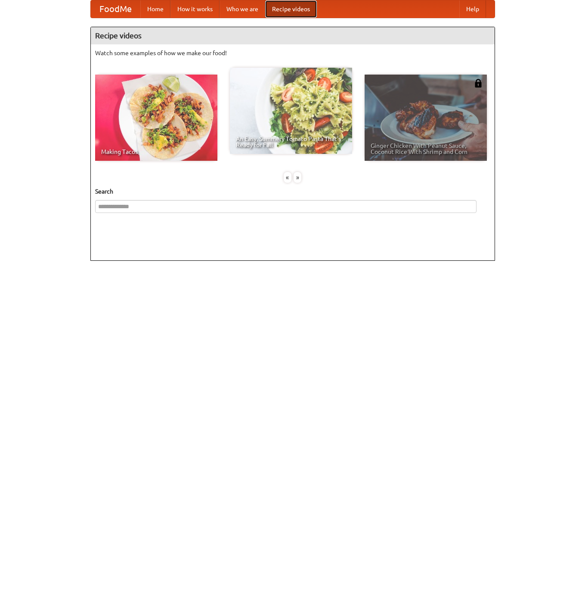 The height and width of the screenshot is (610, 585). Describe the element at coordinates (473, 9) in the screenshot. I see `a: Help` at that location.